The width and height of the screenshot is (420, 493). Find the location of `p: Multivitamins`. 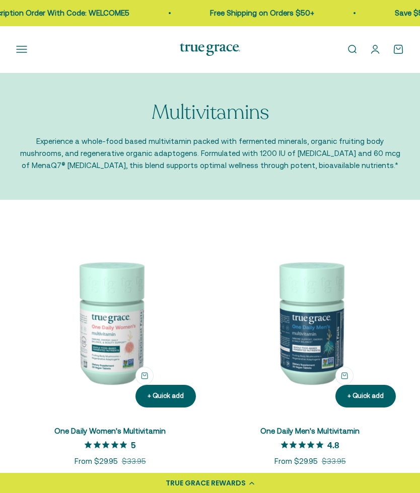

p: Multivitamins is located at coordinates (210, 112).